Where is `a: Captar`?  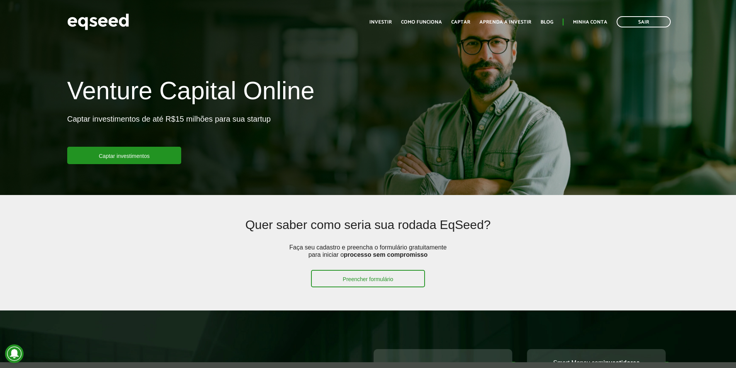
a: Captar is located at coordinates (460, 22).